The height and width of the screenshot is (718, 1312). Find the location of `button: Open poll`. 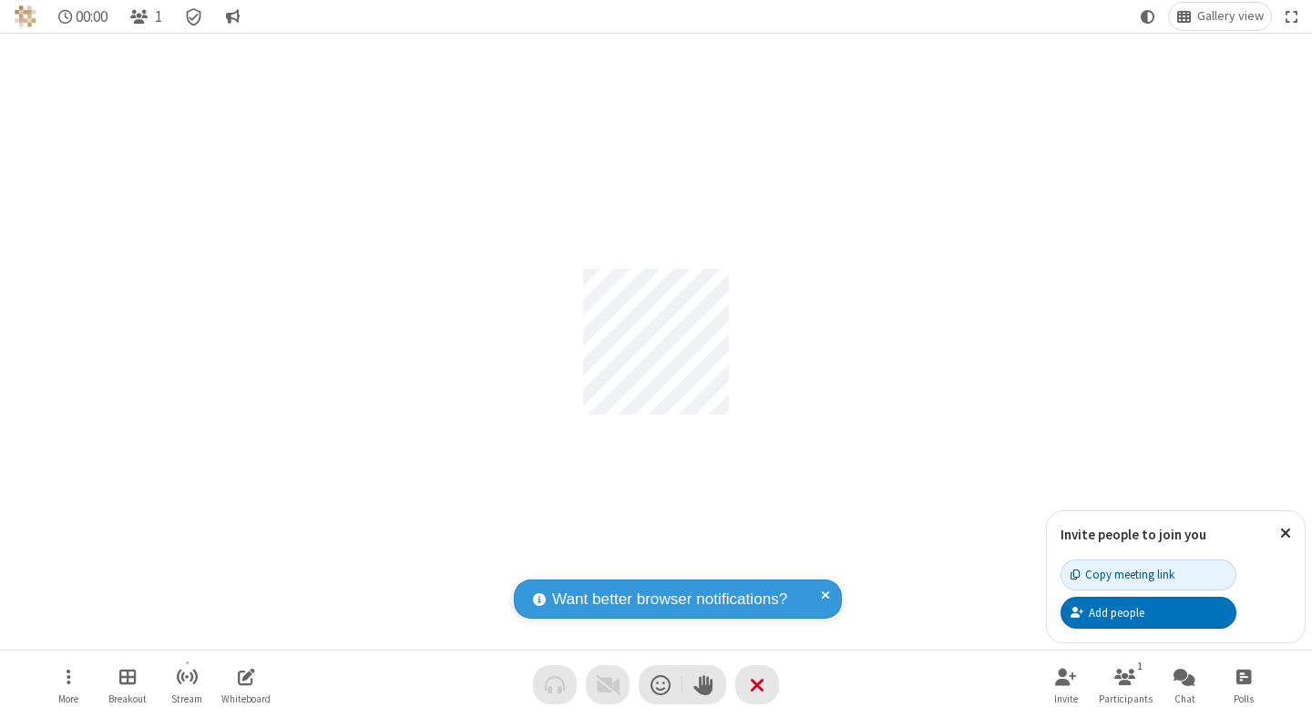

button: Open poll is located at coordinates (1244, 684).